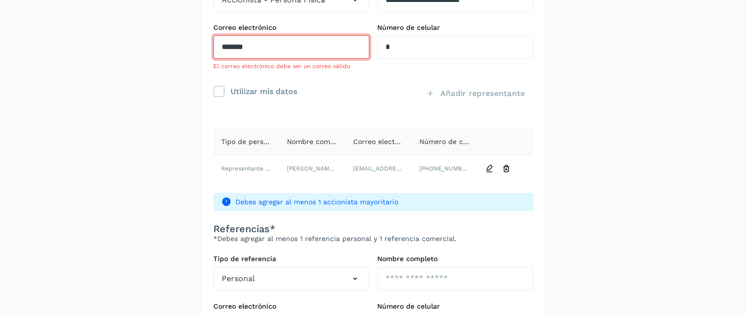  I want to click on p: *Debes agregar al menos 1 referencia personal y 1 referencia comercial., so click(373, 239).